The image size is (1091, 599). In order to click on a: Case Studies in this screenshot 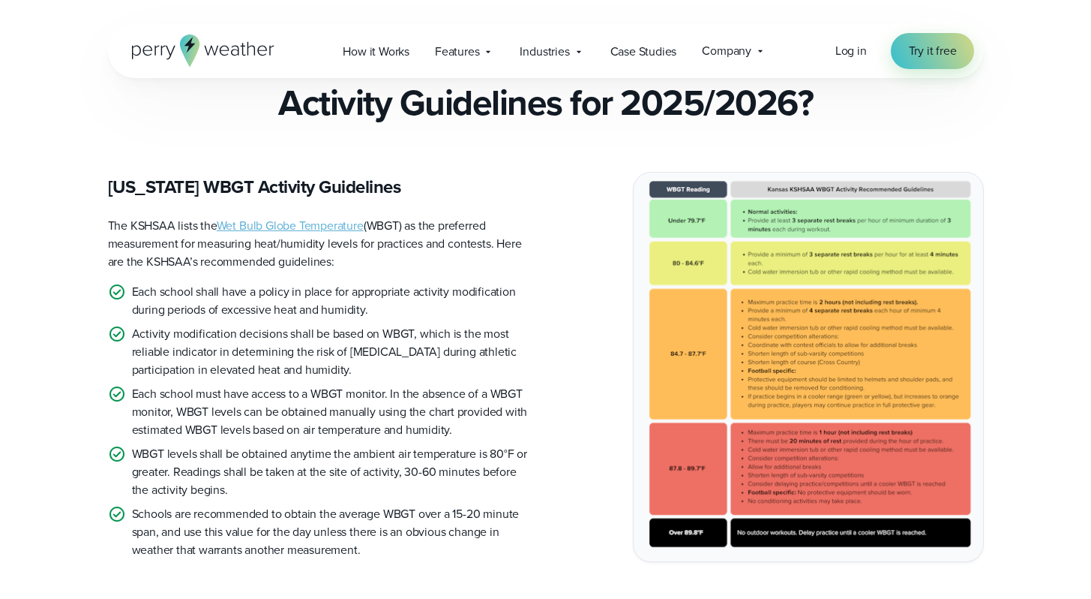, I will do `click(644, 51)`.